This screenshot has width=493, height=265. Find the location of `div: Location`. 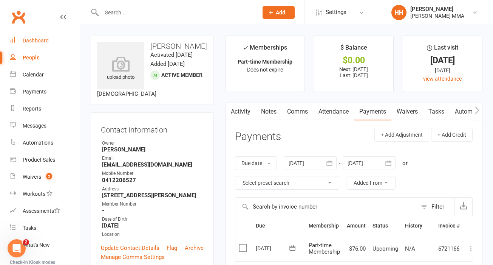

div: Location is located at coordinates (153, 234).